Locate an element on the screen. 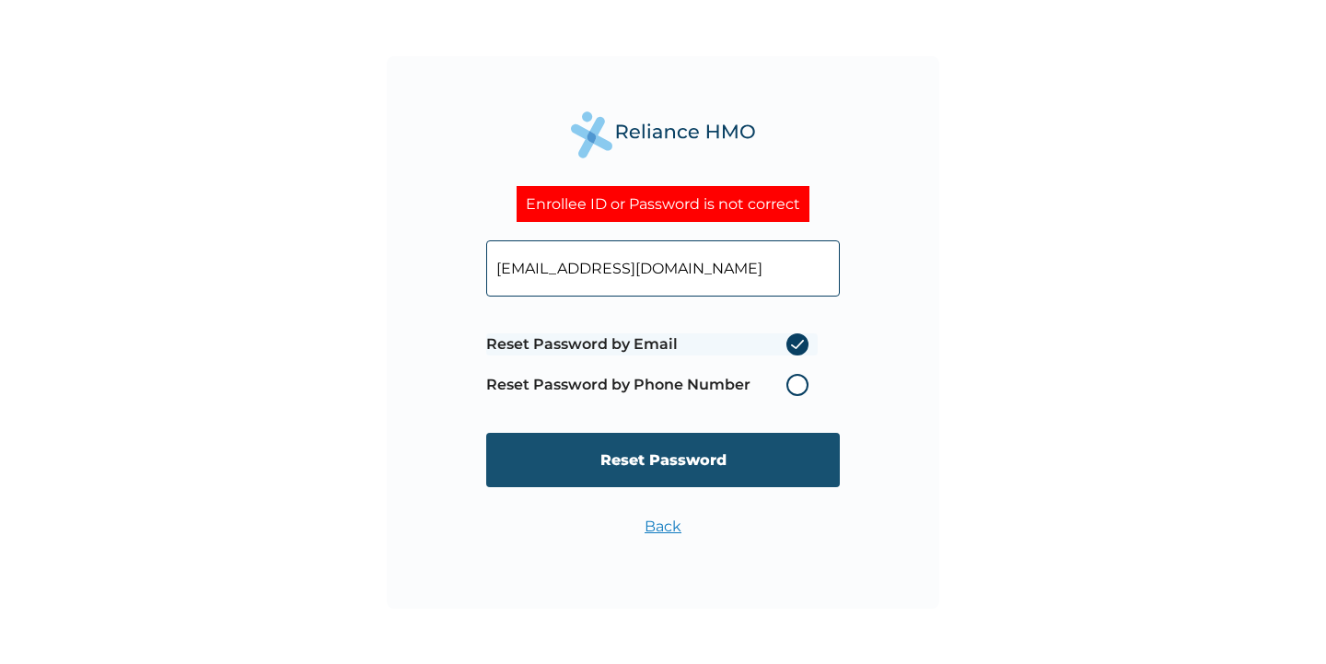  input: Your Enrollee ID or Email Address is located at coordinates (663, 268).